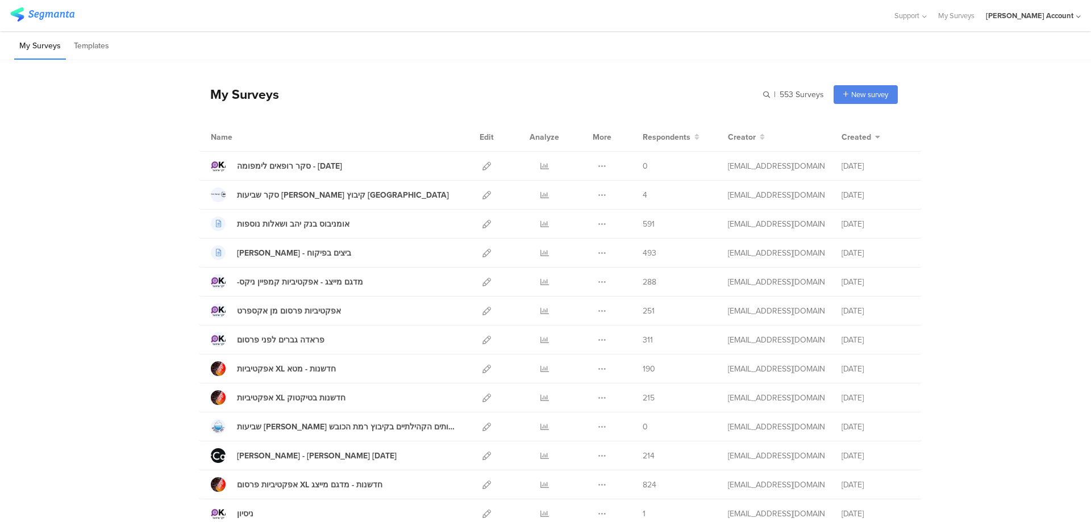  What do you see at coordinates (856, 137) in the screenshot?
I see `span: Created` at bounding box center [856, 137].